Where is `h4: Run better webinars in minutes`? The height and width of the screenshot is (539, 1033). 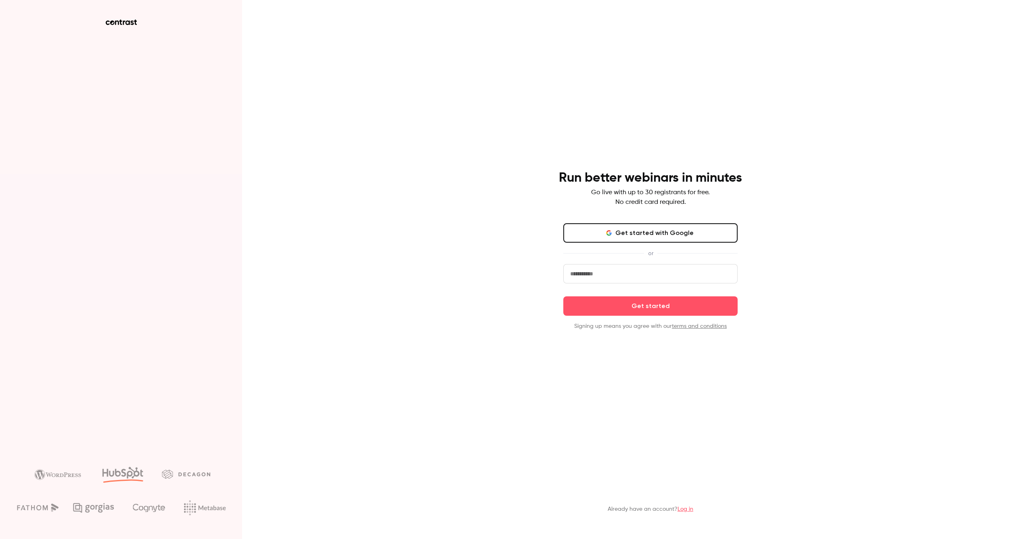 h4: Run better webinars in minutes is located at coordinates (650, 178).